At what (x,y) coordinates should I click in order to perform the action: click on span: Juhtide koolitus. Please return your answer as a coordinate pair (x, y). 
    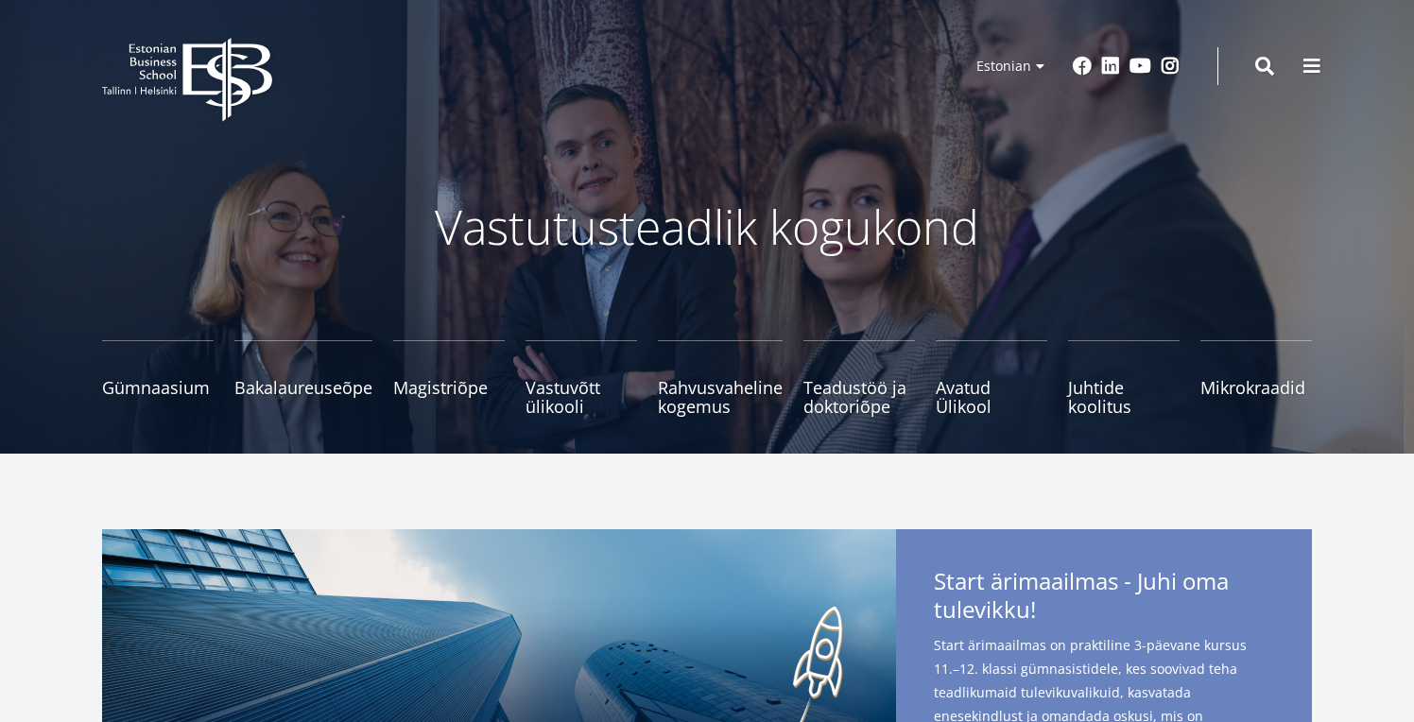
    Looking at the image, I should click on (1124, 397).